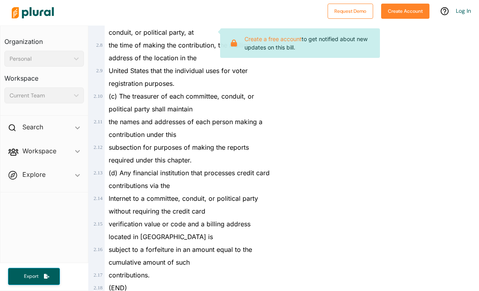 The image size is (479, 291). I want to click on span: United States that the individual uses for voter registration purposes., so click(178, 77).